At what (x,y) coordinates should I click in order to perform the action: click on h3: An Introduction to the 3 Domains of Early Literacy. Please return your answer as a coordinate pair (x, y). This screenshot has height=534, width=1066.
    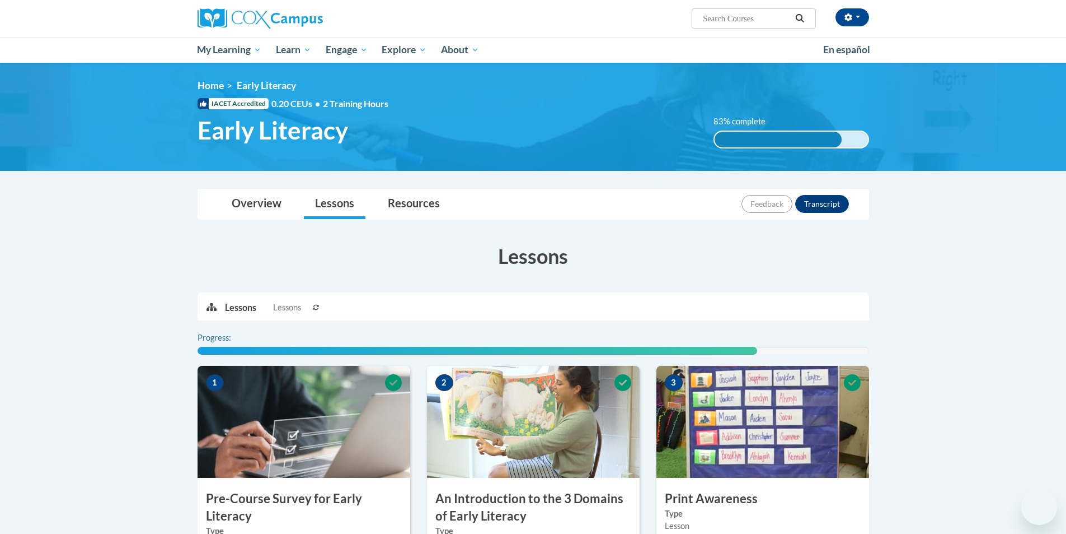
    Looking at the image, I should click on (534, 507).